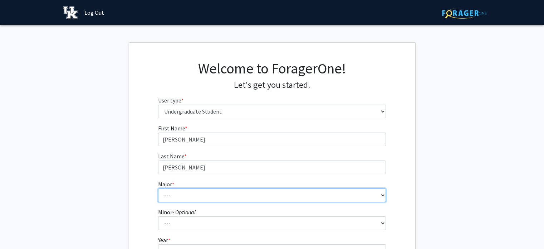  What do you see at coordinates (171, 156) in the screenshot?
I see `span: Last Name` at bounding box center [171, 156].